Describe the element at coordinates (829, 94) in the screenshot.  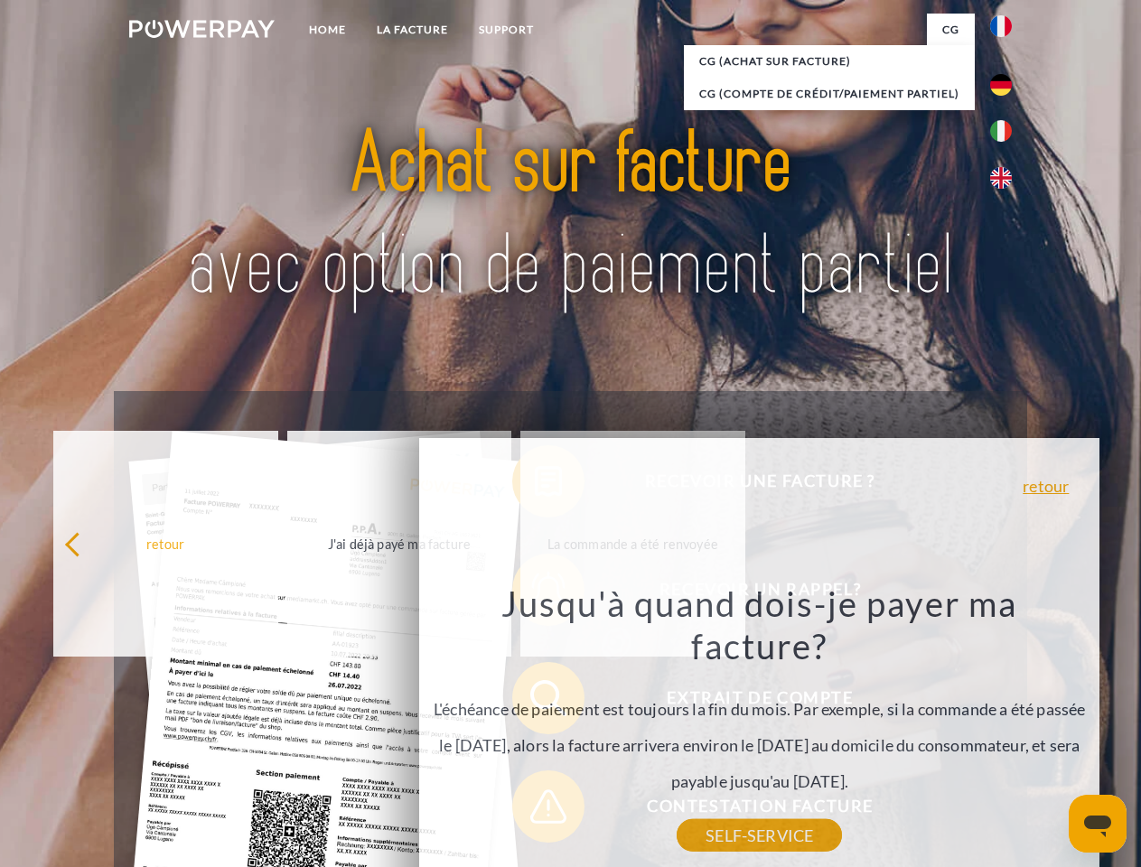
I see `a: CG (Compte de crédit/paiement partiel)` at that location.